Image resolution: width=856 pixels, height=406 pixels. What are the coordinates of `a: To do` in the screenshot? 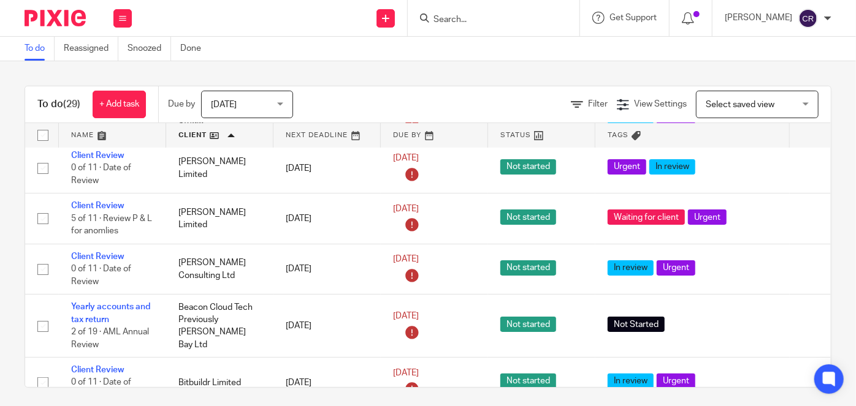 It's located at (39, 48).